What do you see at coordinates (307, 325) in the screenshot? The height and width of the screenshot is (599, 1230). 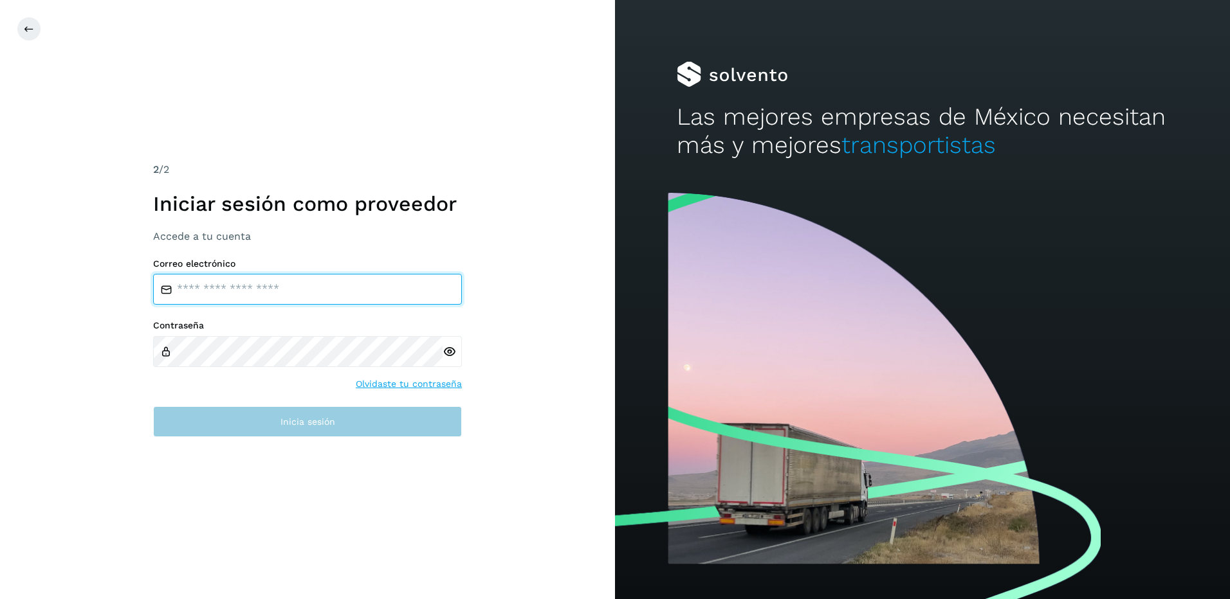 I see `label: Contraseña` at bounding box center [307, 325].